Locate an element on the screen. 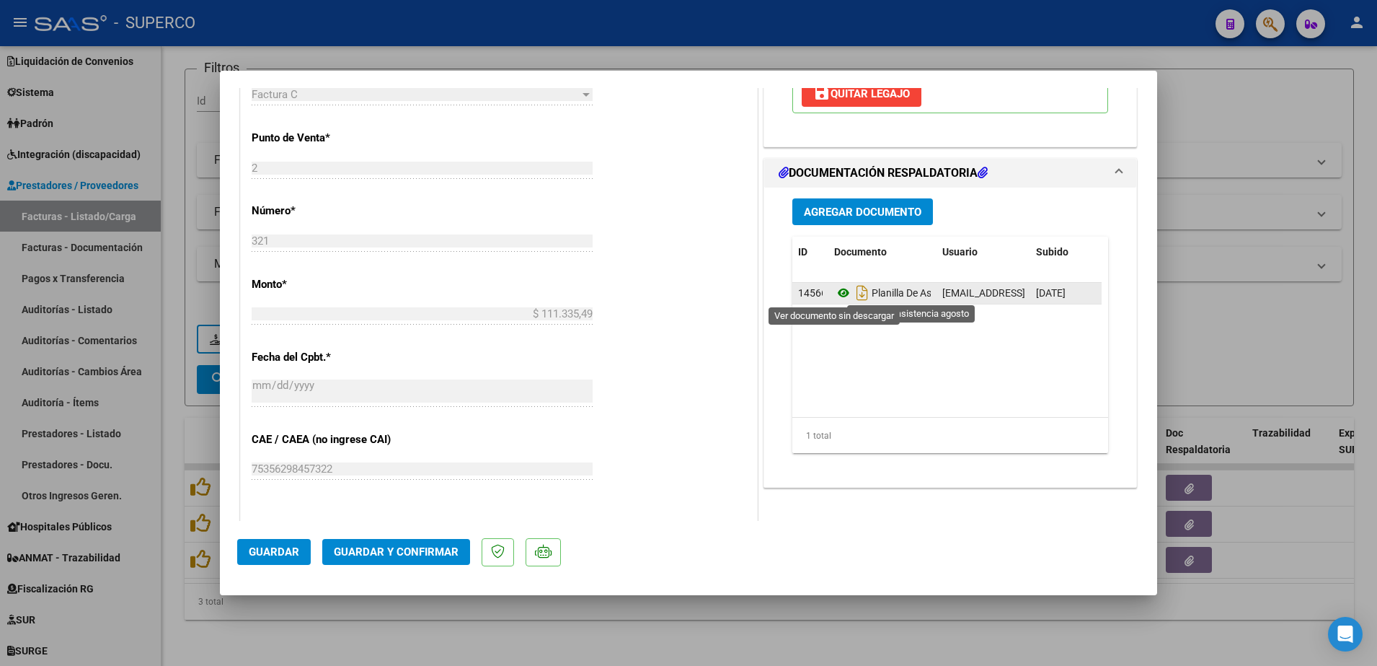  span: Planilla De Asistencia Agosto is located at coordinates (917, 293).